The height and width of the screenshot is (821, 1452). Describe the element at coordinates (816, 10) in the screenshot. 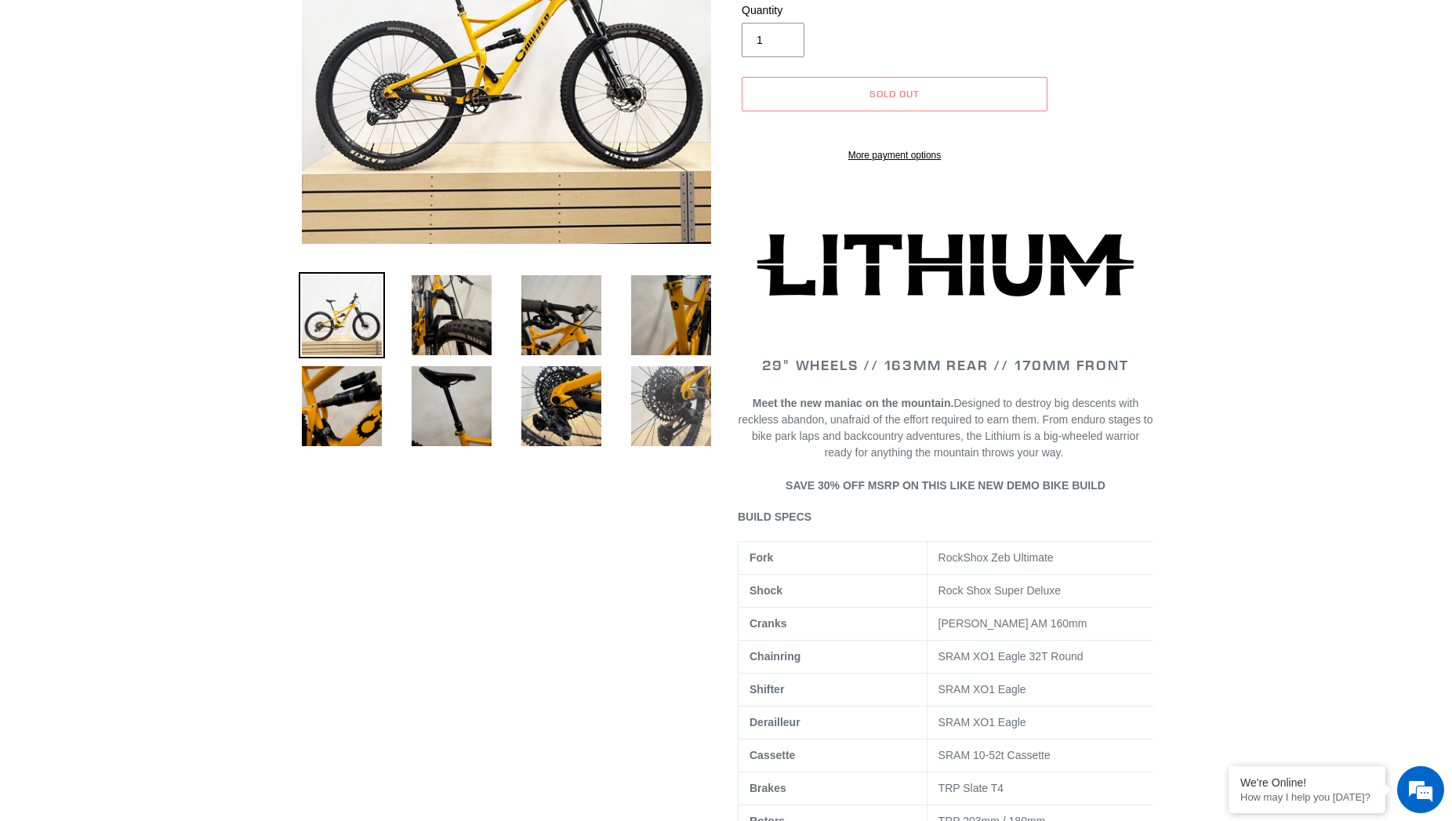

I see `label: Quantity` at that location.